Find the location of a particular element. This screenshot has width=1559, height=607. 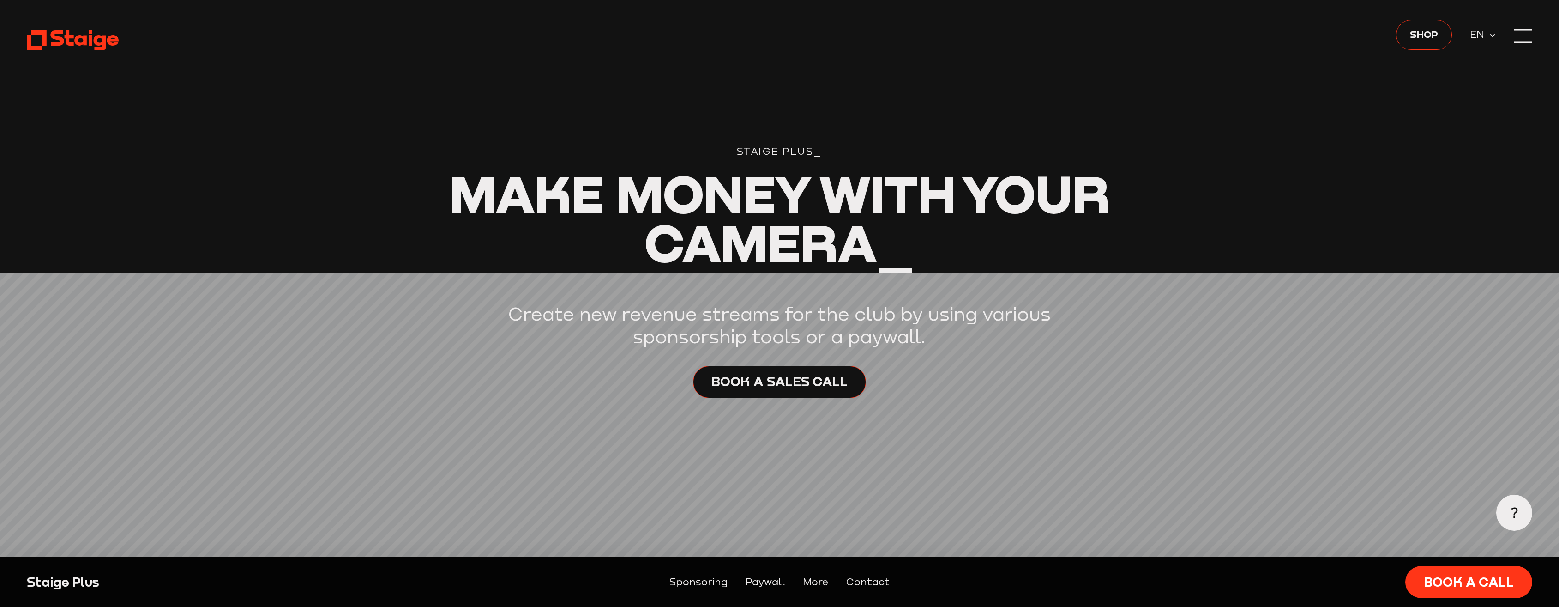

span: Book a sales call is located at coordinates (779, 381).